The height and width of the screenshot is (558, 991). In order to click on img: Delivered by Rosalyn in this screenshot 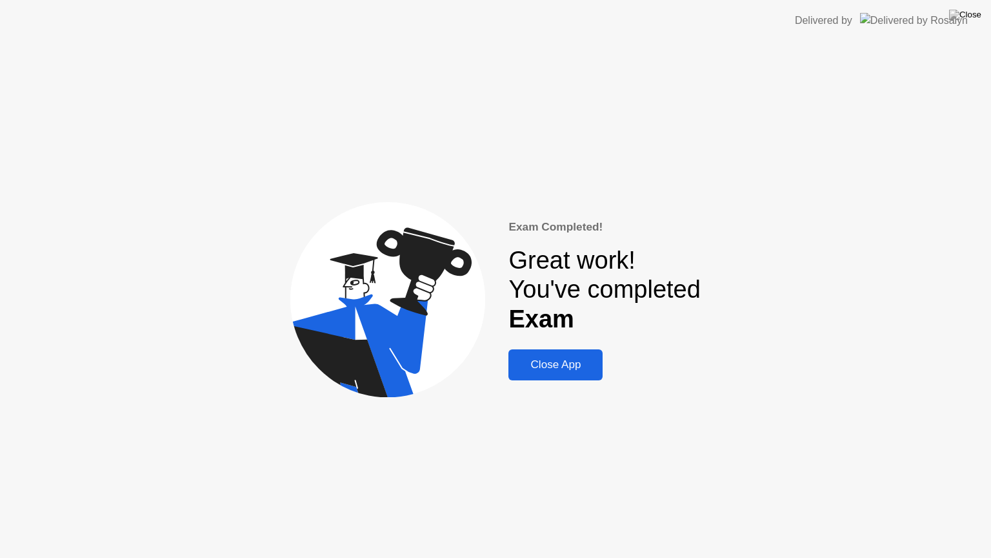, I will do `click(914, 20)`.